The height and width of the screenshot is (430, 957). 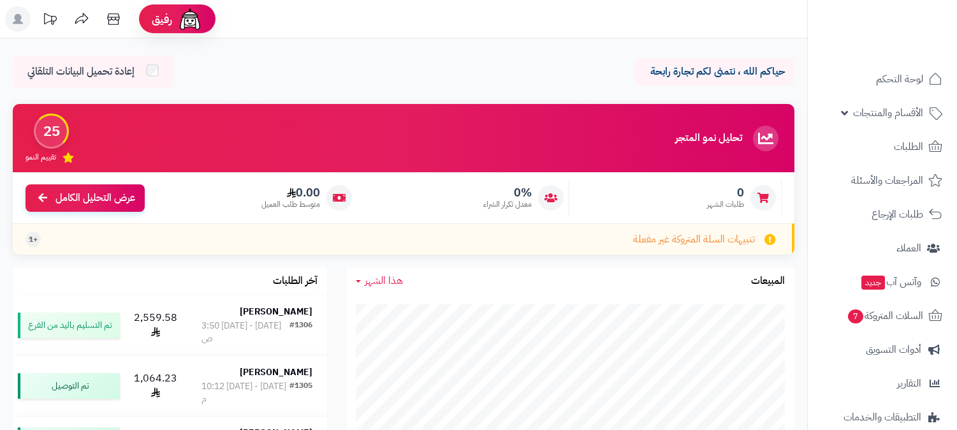 I want to click on span: 0%, so click(x=508, y=193).